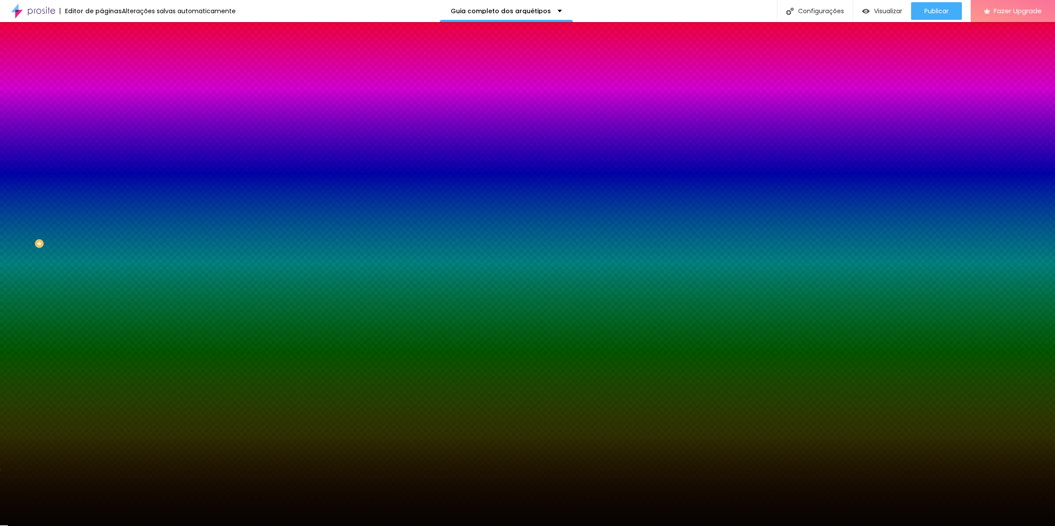 Image resolution: width=1055 pixels, height=526 pixels. Describe the element at coordinates (790, 11) in the screenshot. I see `img: Icone` at that location.